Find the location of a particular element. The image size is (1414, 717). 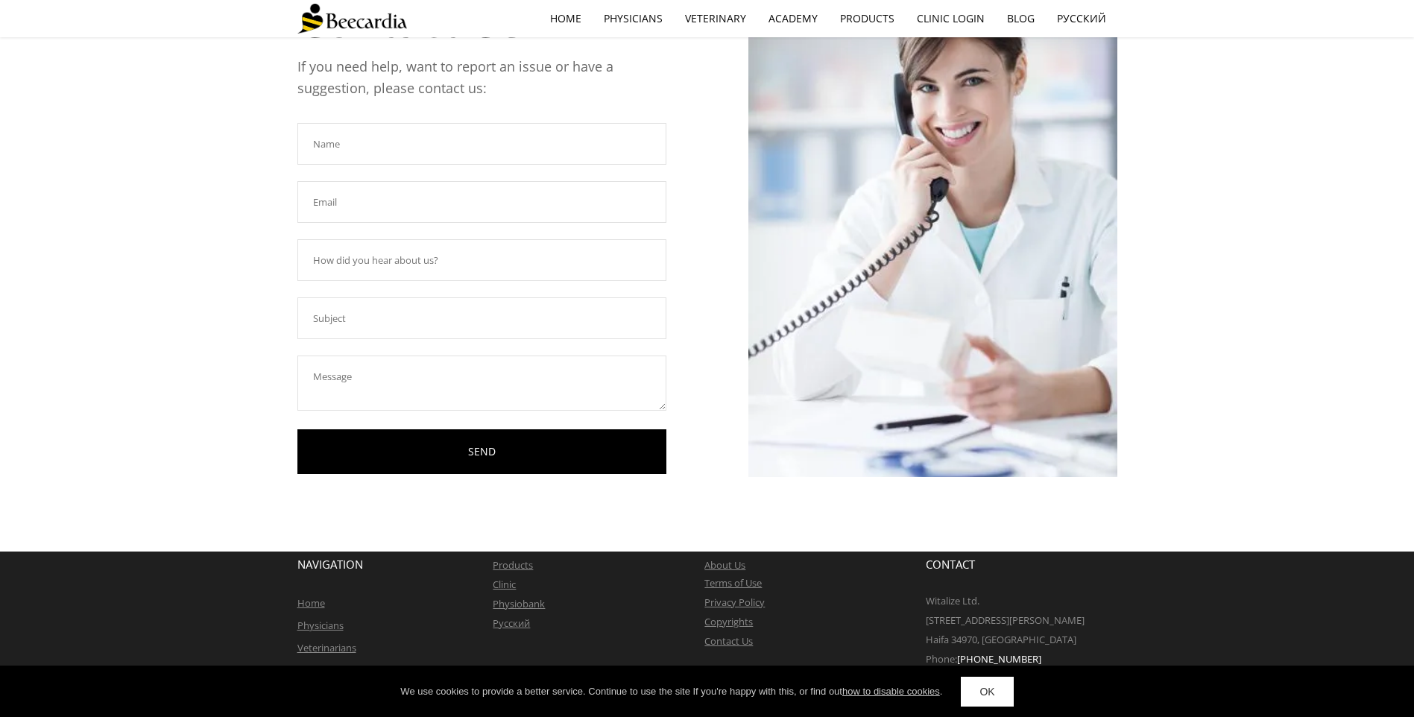

input: Email is located at coordinates (482, 202).